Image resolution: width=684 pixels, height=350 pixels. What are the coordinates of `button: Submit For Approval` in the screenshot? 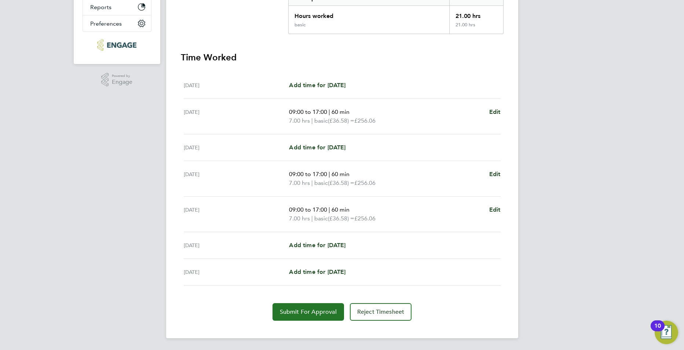 It's located at (308, 312).